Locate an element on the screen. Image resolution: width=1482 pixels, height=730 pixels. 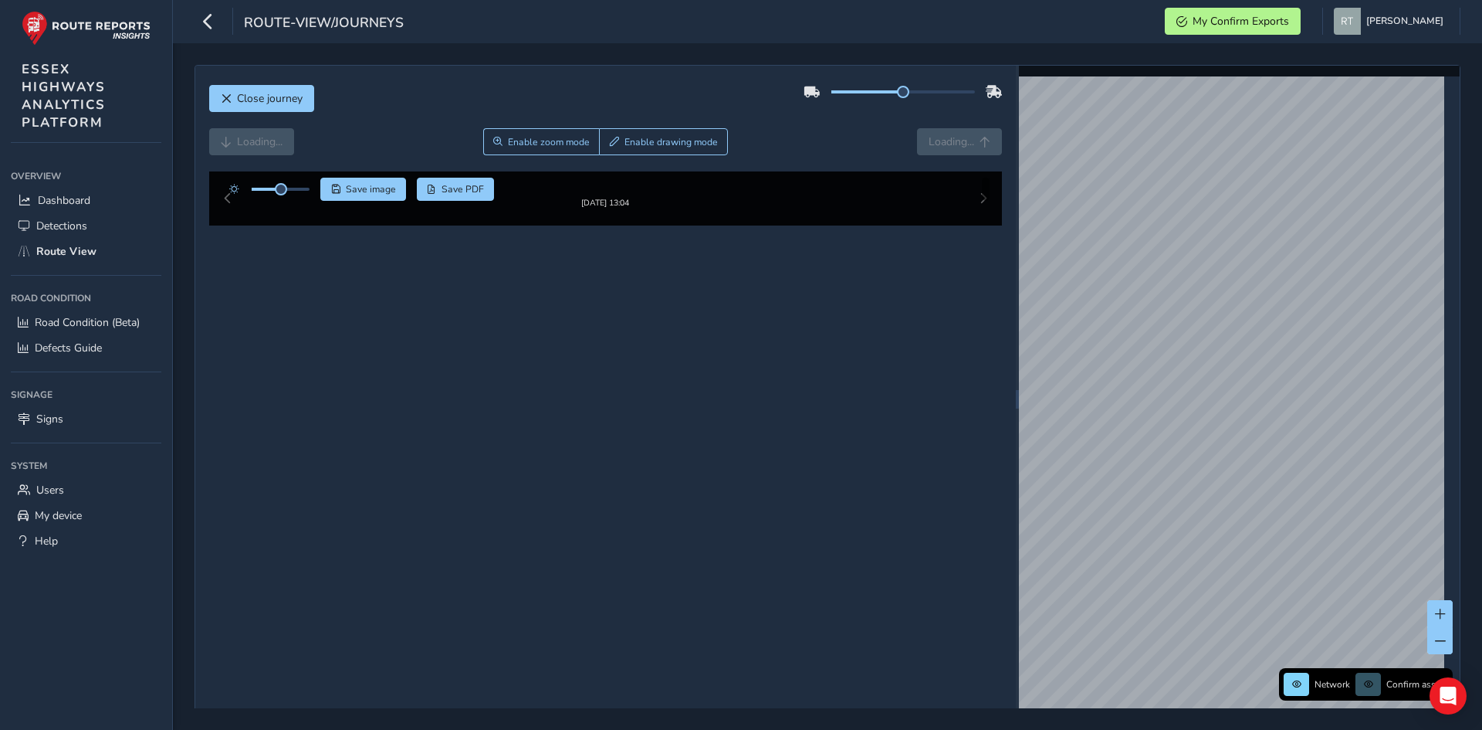
span: Detections is located at coordinates (62, 225).